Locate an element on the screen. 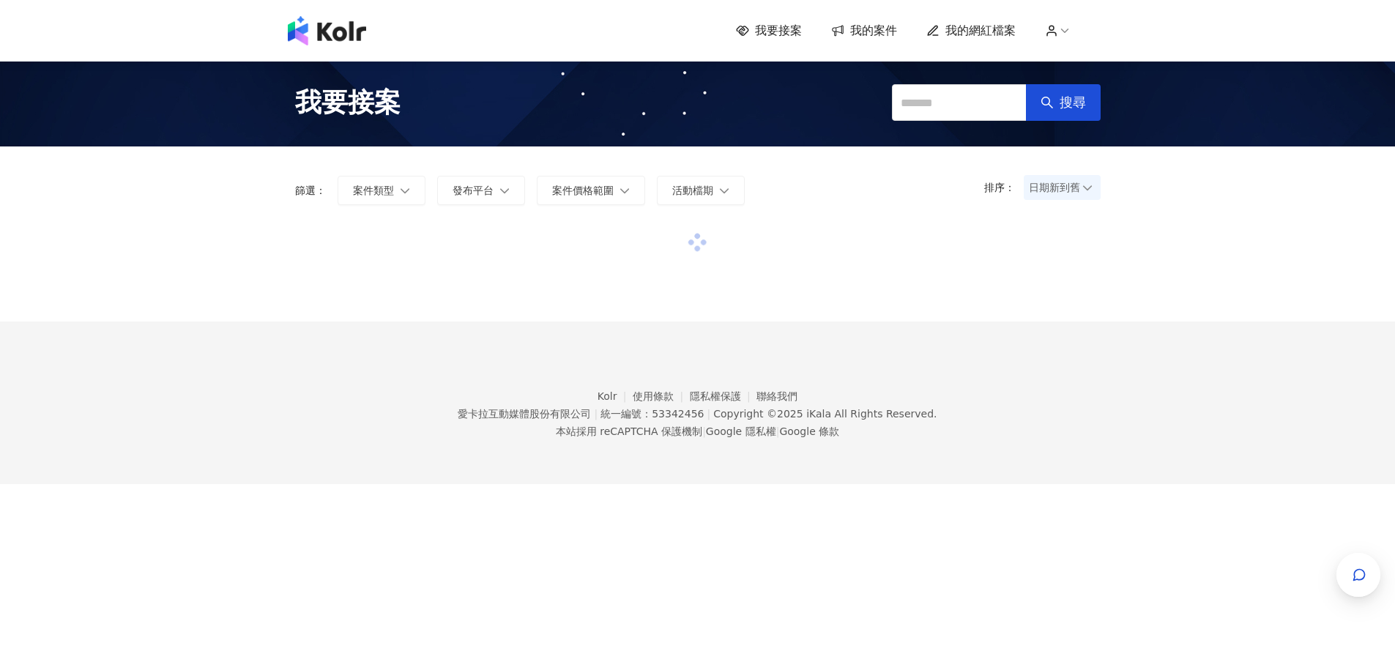 The image size is (1395, 662). a: 聯絡我們 is located at coordinates (777, 396).